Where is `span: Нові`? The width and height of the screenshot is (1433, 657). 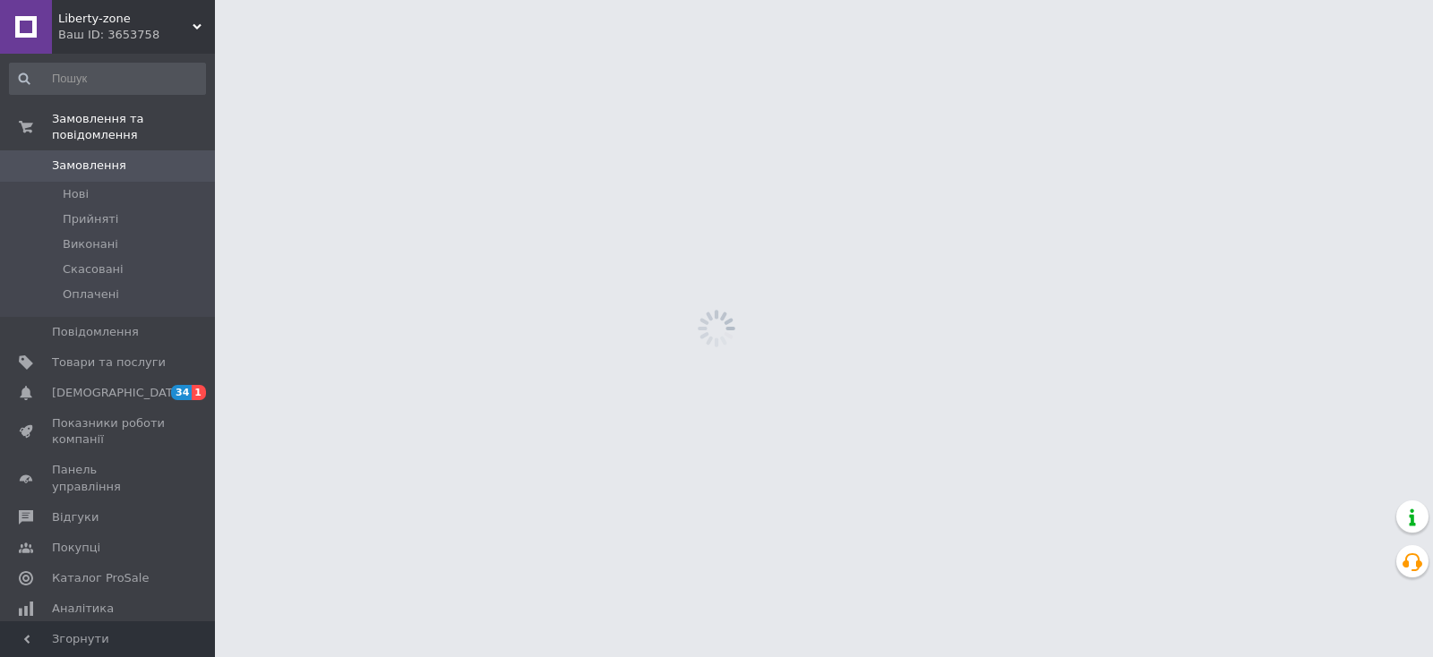
span: Нові is located at coordinates (75, 194).